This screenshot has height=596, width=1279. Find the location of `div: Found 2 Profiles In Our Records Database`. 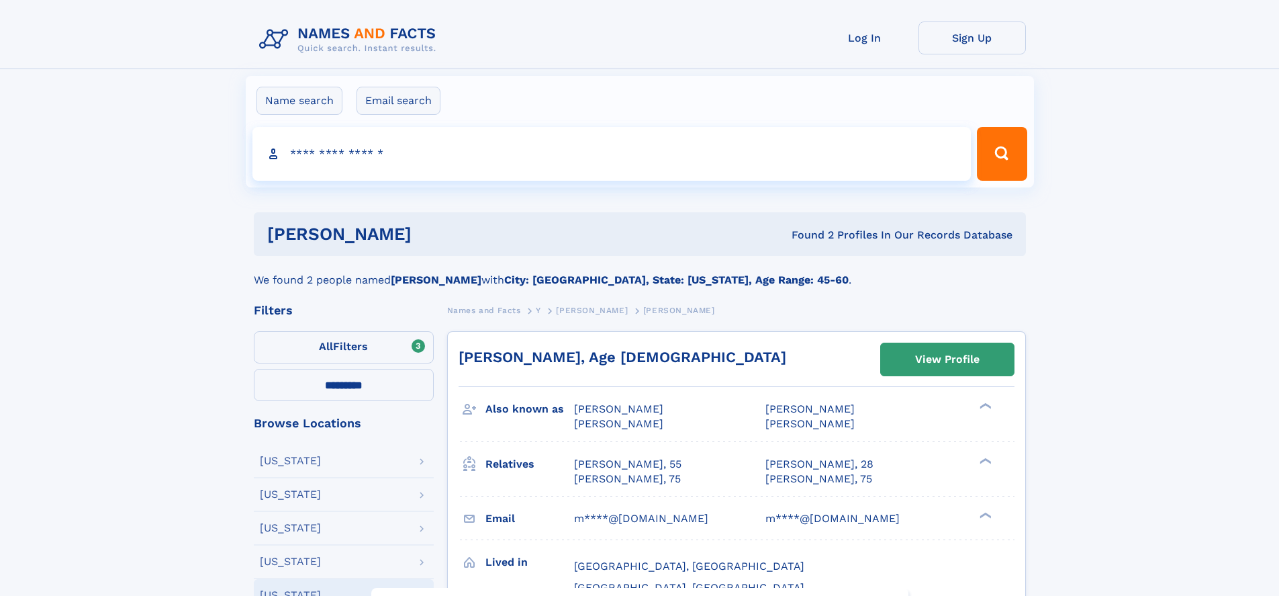

div: Found 2 Profiles In Our Records Database is located at coordinates (807, 235).